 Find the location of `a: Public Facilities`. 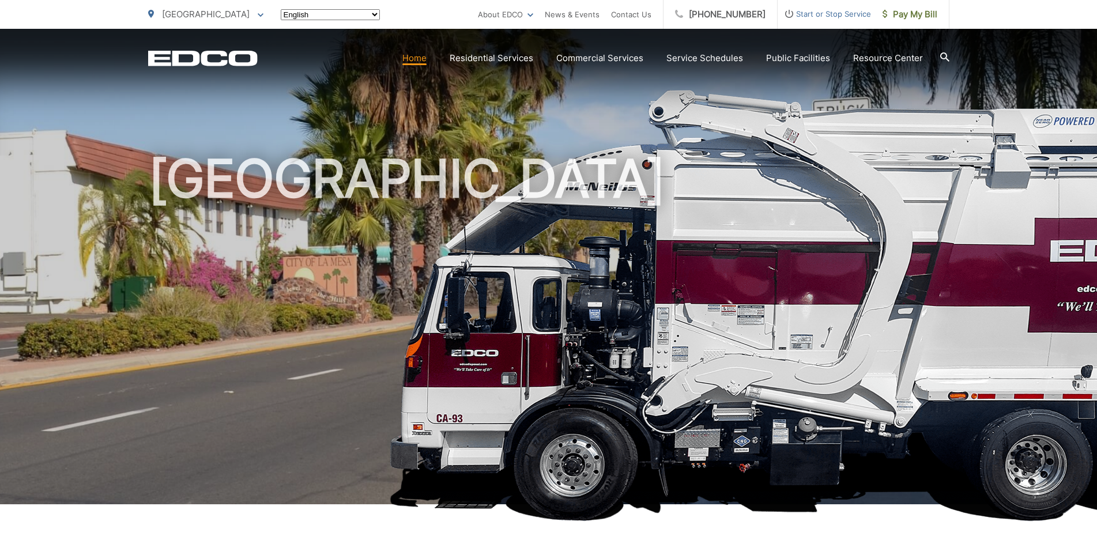

a: Public Facilities is located at coordinates (798, 58).